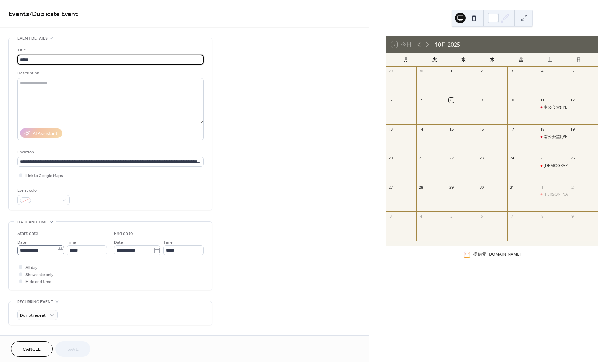 This screenshot has width=615, height=362. I want to click on div: 21, so click(421, 158).